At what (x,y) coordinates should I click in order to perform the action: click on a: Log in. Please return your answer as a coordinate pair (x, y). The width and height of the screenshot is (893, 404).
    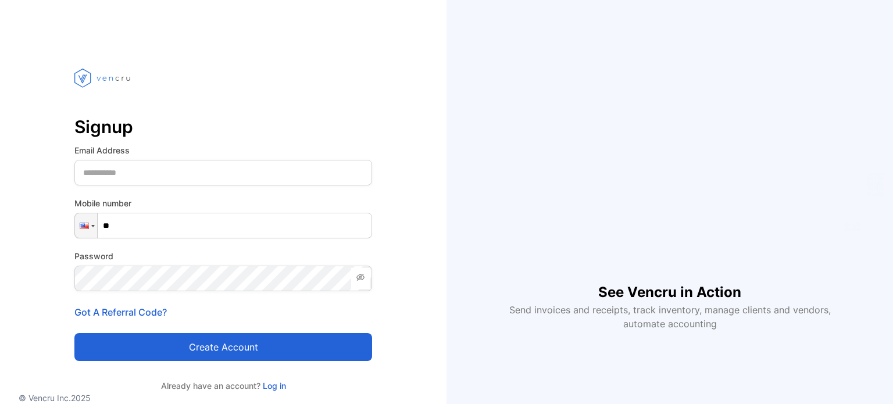
    Looking at the image, I should click on (273, 385).